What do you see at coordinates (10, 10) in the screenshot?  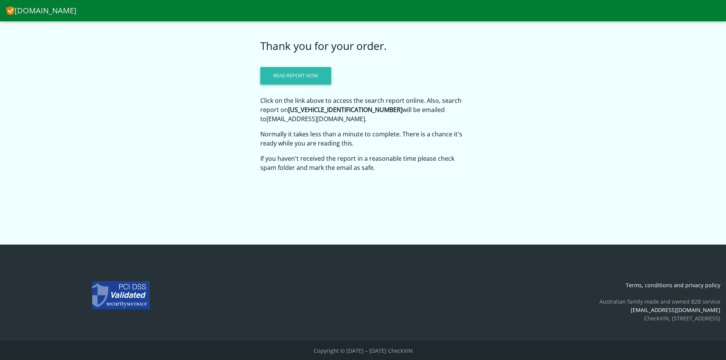 I see `img: CheckVIN.com.au logo` at bounding box center [10, 10].